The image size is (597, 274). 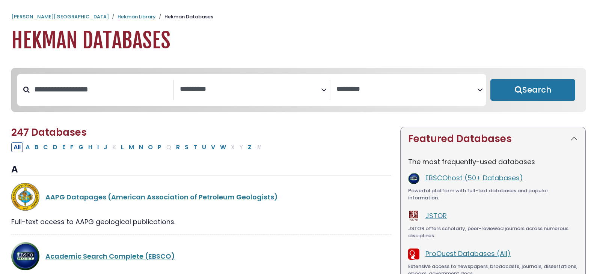 What do you see at coordinates (36, 147) in the screenshot?
I see `button: Filter Results B` at bounding box center [36, 147].